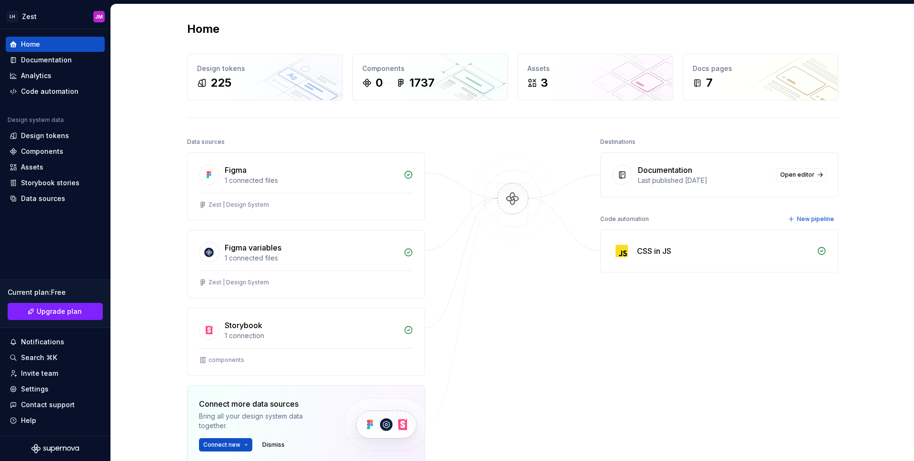 This screenshot has height=461, width=914. Describe the element at coordinates (55, 389) in the screenshot. I see `a: Settings` at that location.